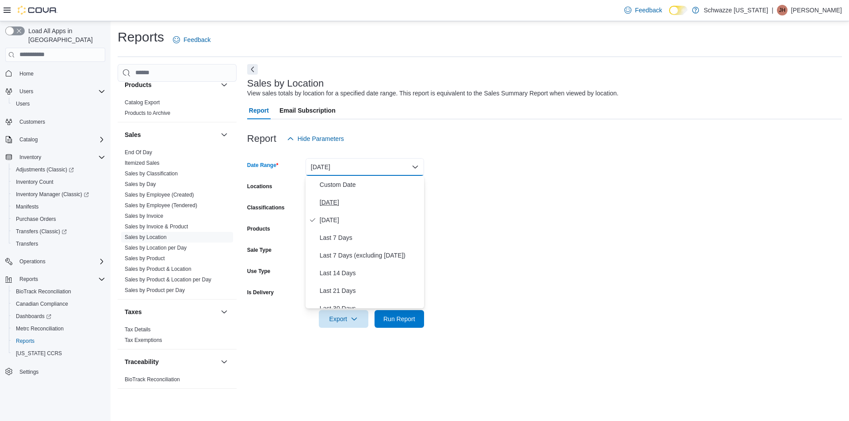 The width and height of the screenshot is (849, 421). What do you see at coordinates (156, 248) in the screenshot?
I see `a: Sales by Location per Day` at bounding box center [156, 248].